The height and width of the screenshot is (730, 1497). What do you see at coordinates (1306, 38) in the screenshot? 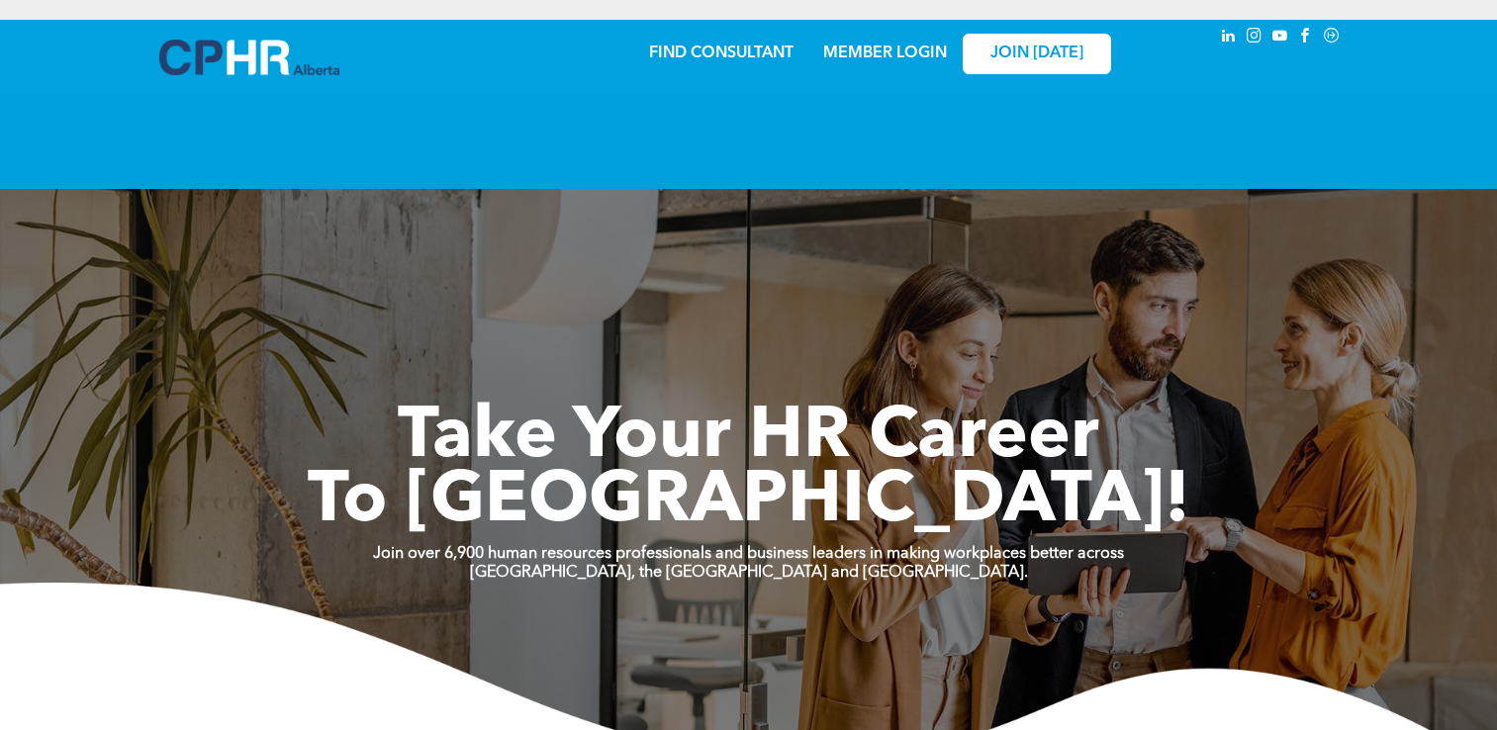
I see `a: facebook` at bounding box center [1306, 38].